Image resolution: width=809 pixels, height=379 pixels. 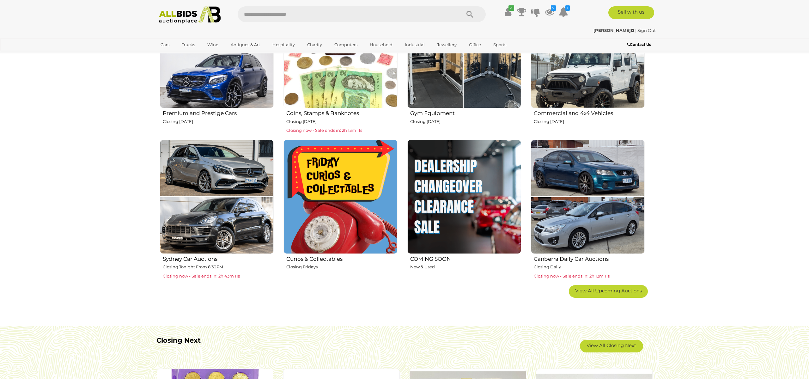 I want to click on a: Sydney Car Auctions Closing Tonight From 6:30PM Closing now - Sale ends in: 2h 43m 11s, so click(x=216, y=209).